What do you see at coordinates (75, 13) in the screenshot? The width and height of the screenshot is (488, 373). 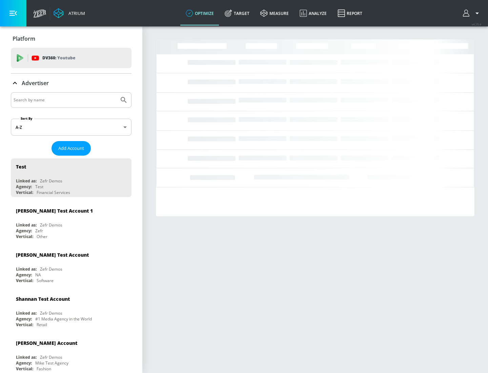 I see `div: Atrium` at bounding box center [75, 13].